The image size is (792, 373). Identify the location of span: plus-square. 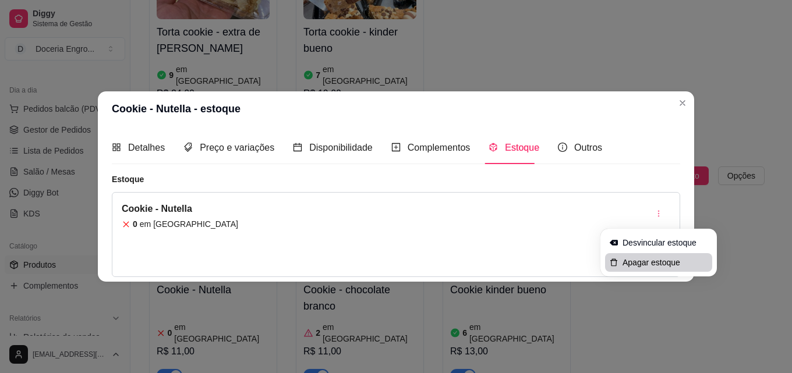
(396, 147).